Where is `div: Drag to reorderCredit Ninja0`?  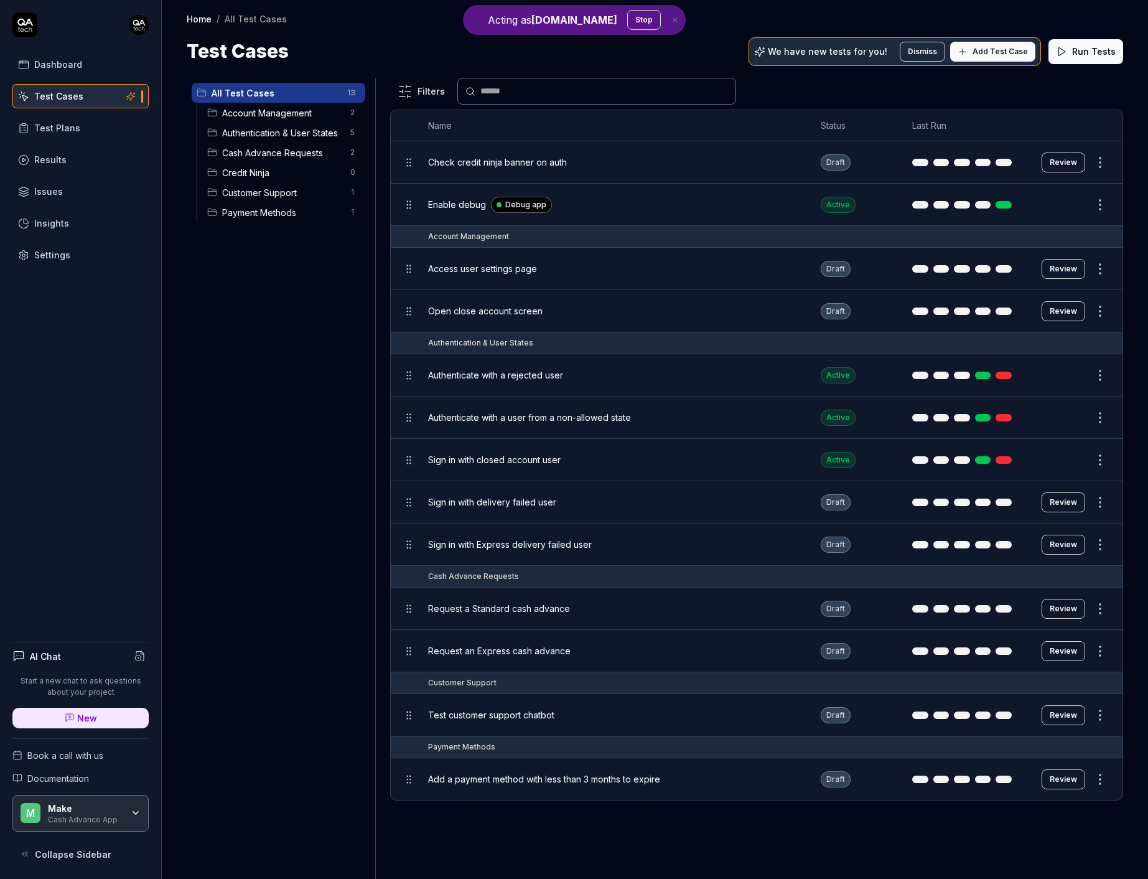 div: Drag to reorderCredit Ninja0 is located at coordinates (284, 172).